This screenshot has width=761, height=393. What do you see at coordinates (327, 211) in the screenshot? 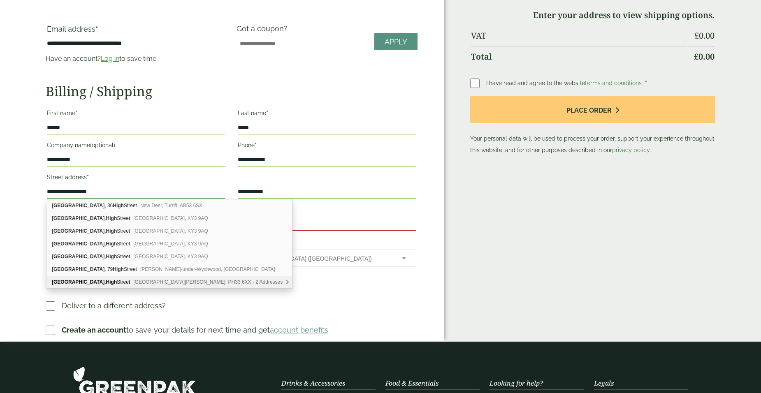
I see `label: Postcode` at bounding box center [327, 211].